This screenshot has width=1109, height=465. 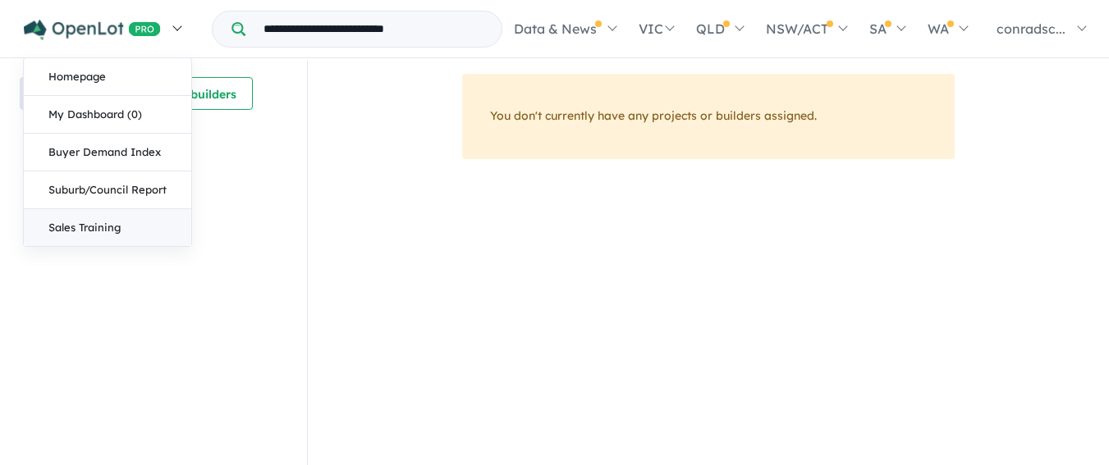 What do you see at coordinates (373, 29) in the screenshot?
I see `input: Try estate name, suburb, builder or developer` at bounding box center [373, 29].